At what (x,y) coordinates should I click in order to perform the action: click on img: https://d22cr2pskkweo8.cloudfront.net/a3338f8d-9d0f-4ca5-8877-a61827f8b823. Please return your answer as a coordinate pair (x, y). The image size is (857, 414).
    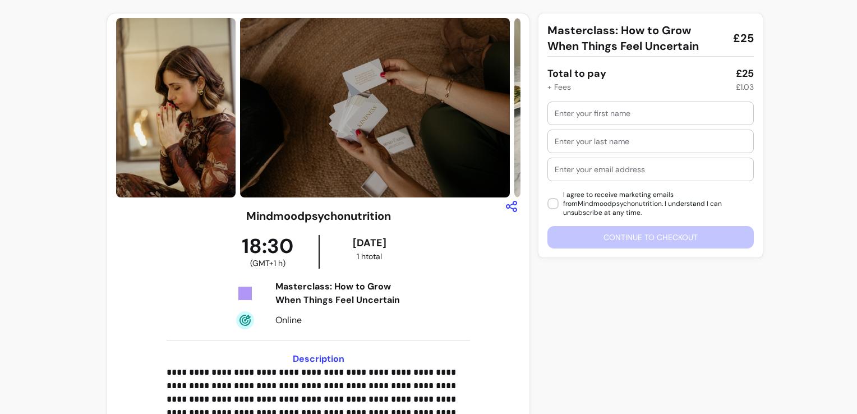
    Looking at the image, I should click on (375, 108).